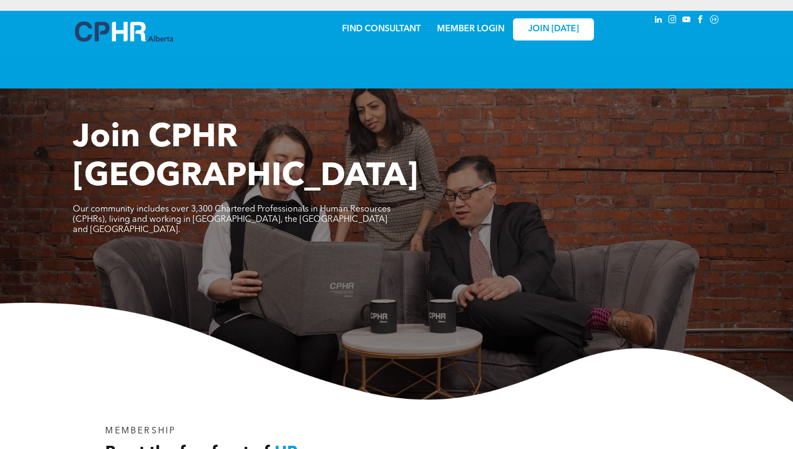  I want to click on a: instagram, so click(672, 20).